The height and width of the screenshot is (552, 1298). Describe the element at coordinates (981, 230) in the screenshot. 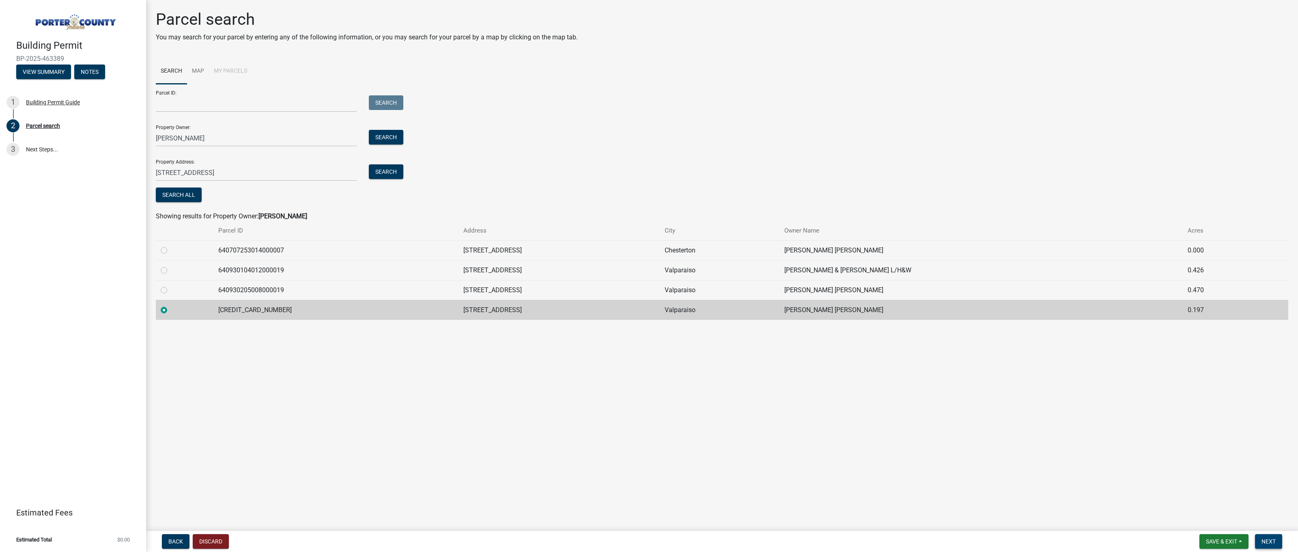

I see `th: Owner Name` at that location.